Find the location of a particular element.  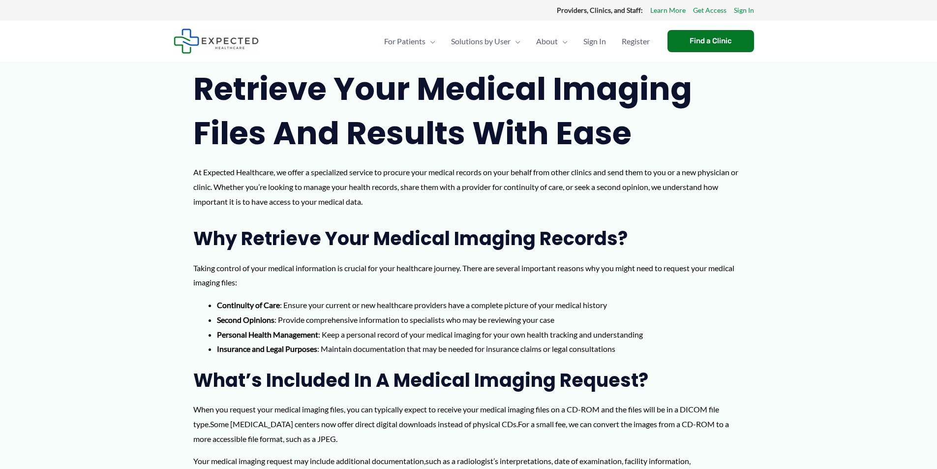

strong: Providers, Clinics, and Staff: is located at coordinates (599, 10).